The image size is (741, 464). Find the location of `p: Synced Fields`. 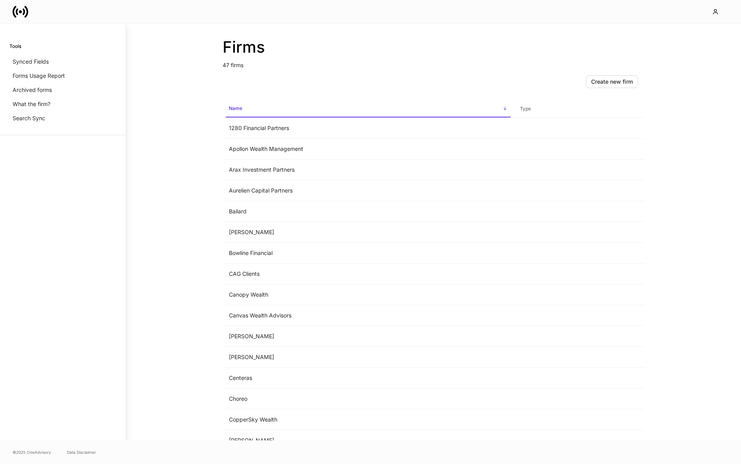

p: Synced Fields is located at coordinates (31, 62).